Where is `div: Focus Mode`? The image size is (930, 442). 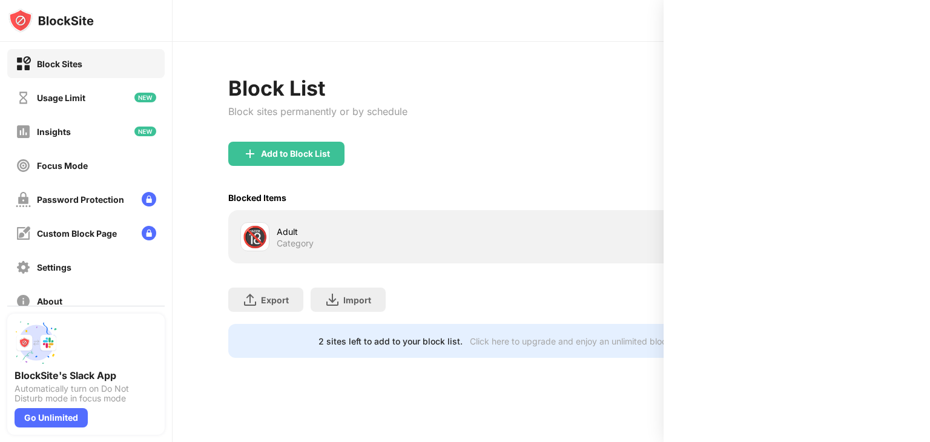
div: Focus Mode is located at coordinates (62, 165).